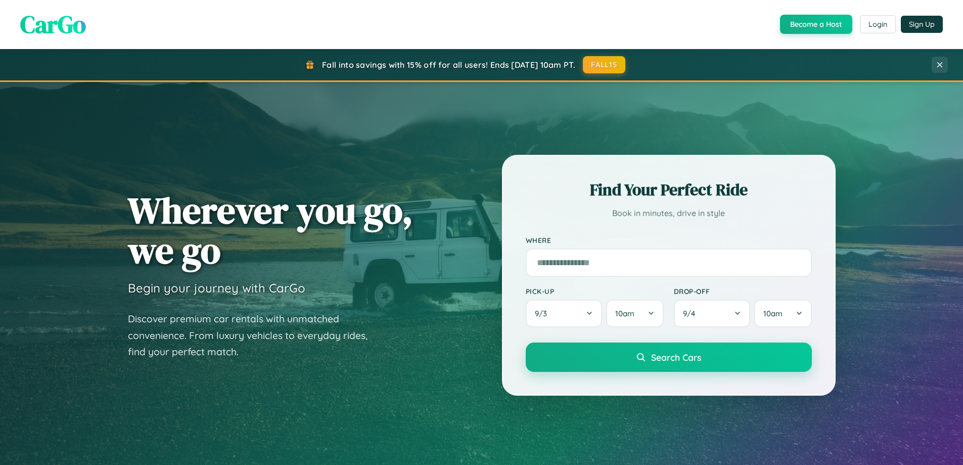 The height and width of the screenshot is (465, 963). Describe the element at coordinates (604, 65) in the screenshot. I see `button: FALL15` at that location.